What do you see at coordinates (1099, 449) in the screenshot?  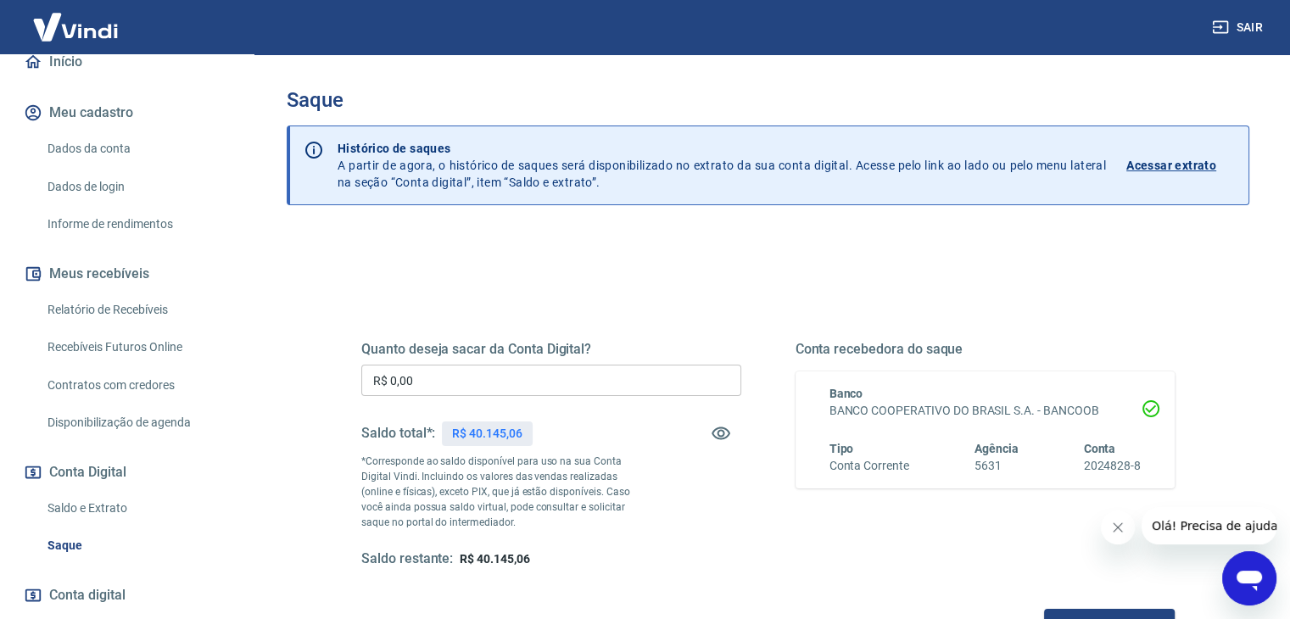 I see `span: Conta` at bounding box center [1099, 449].